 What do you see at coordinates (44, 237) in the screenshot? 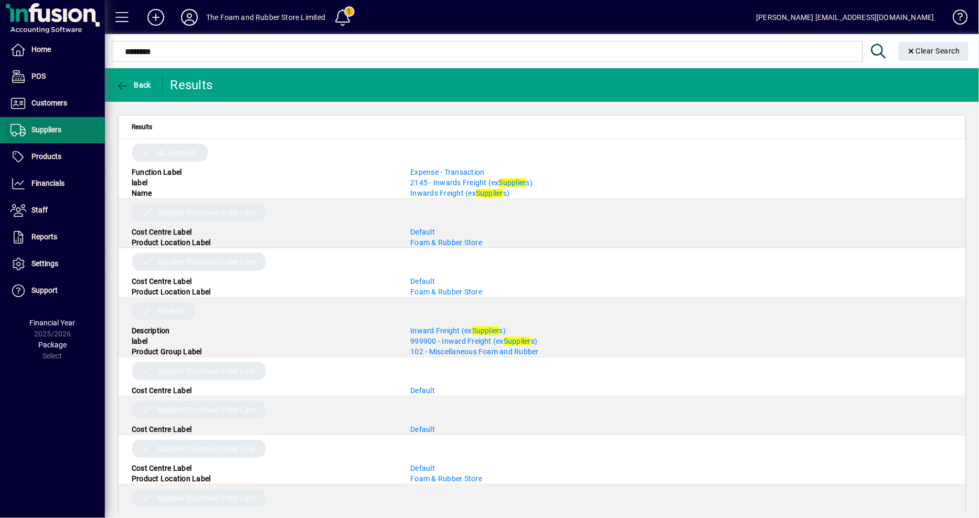
I see `span: Reports` at bounding box center [44, 237].